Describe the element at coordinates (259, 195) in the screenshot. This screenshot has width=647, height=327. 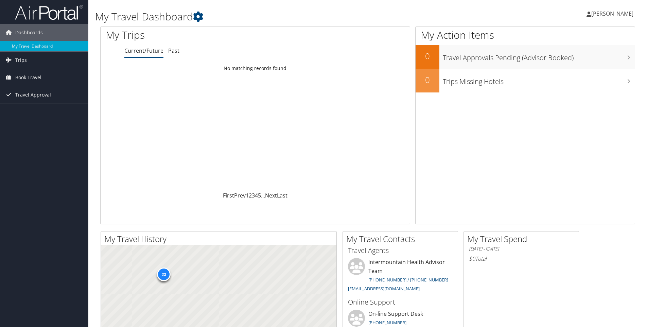
I see `a: 5` at that location.